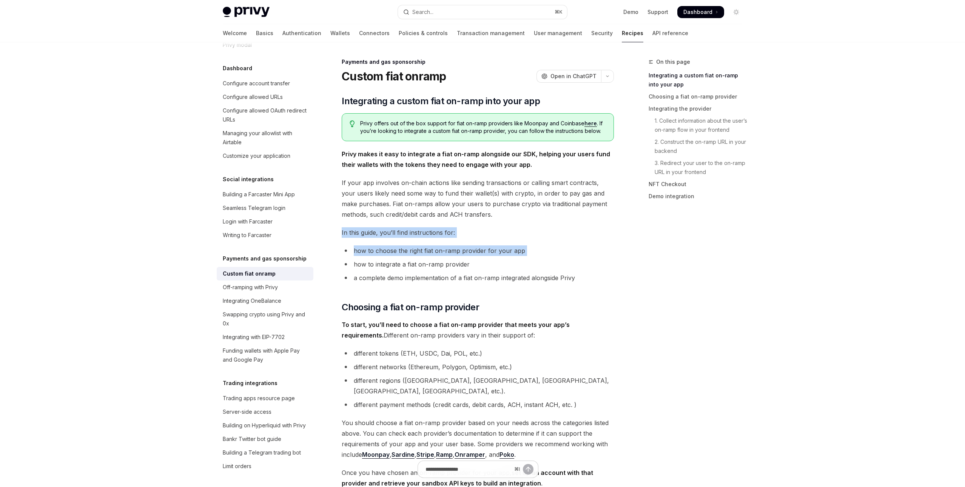 This screenshot has height=487, width=965. Describe the element at coordinates (698, 184) in the screenshot. I see `a: NFT Checkout` at that location.